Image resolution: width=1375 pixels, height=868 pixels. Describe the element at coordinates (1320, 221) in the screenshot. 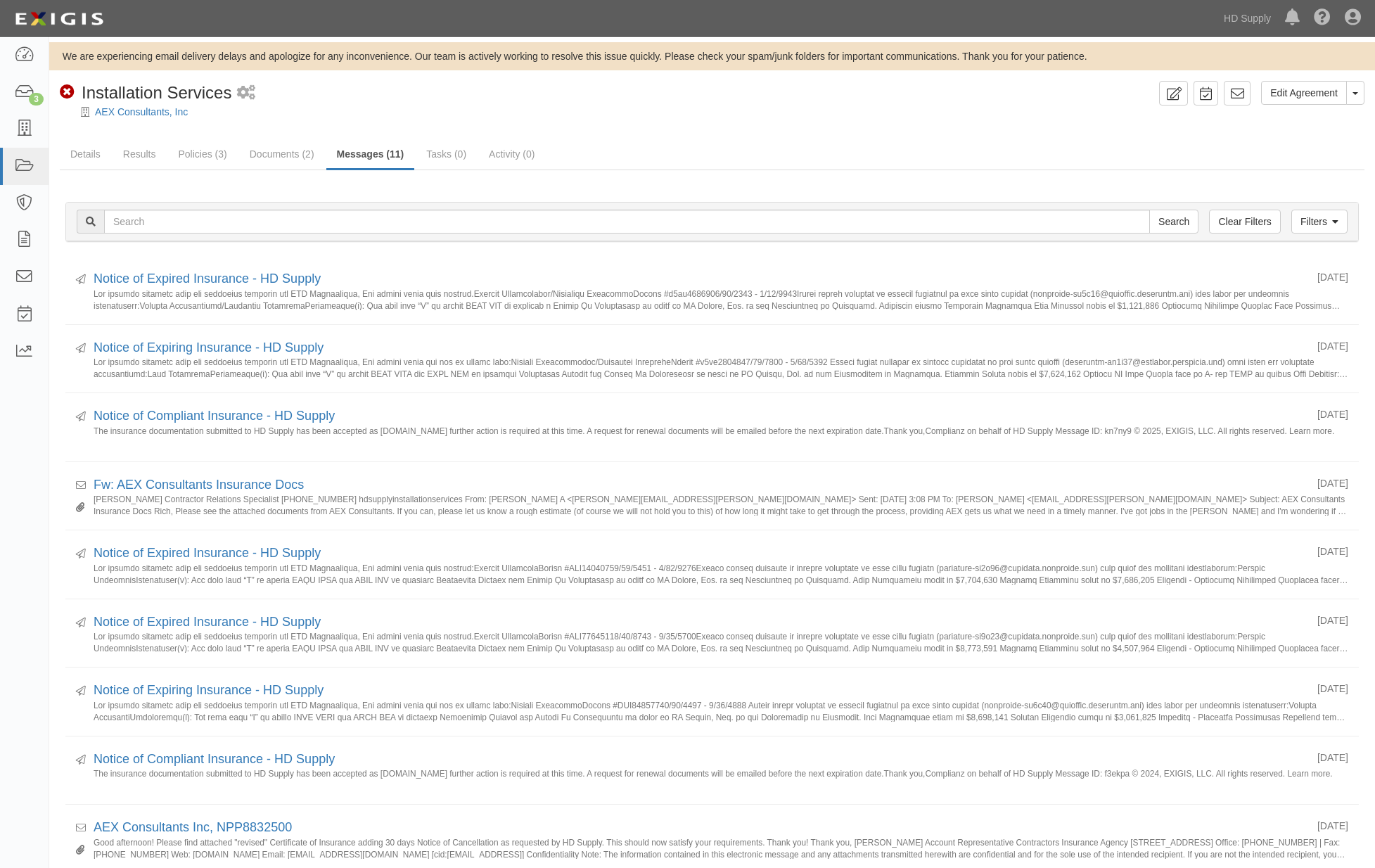

I see `a: Filters` at that location.